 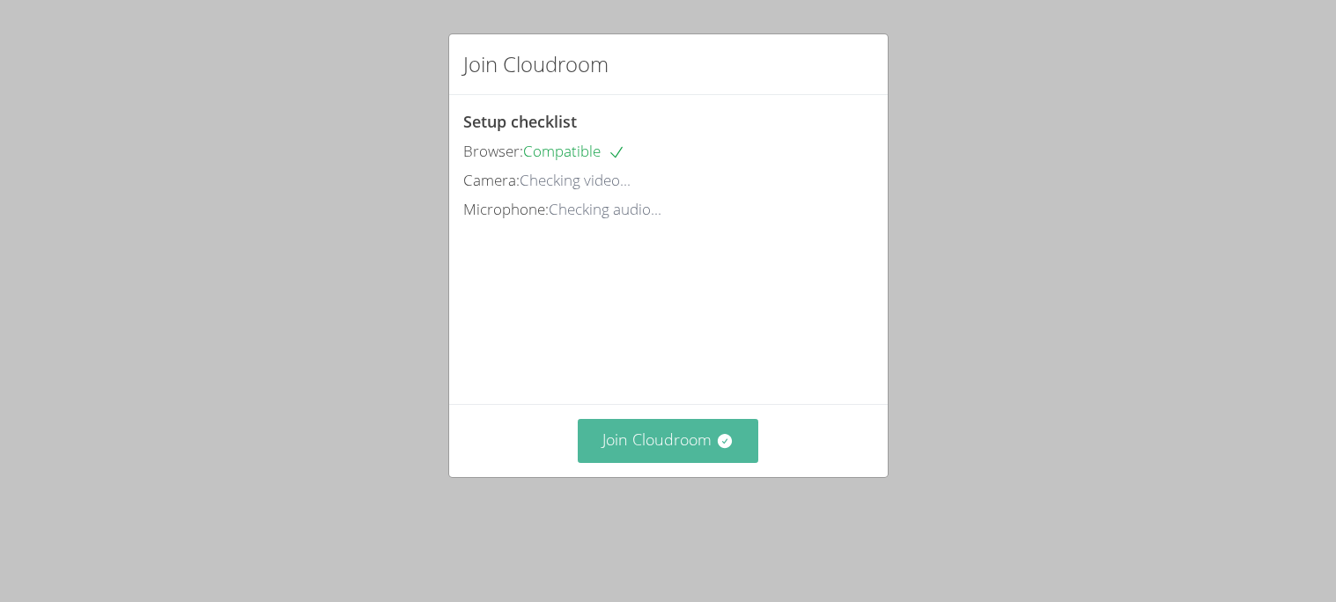 What do you see at coordinates (493, 151) in the screenshot?
I see `span: Browser:` at bounding box center [493, 151].